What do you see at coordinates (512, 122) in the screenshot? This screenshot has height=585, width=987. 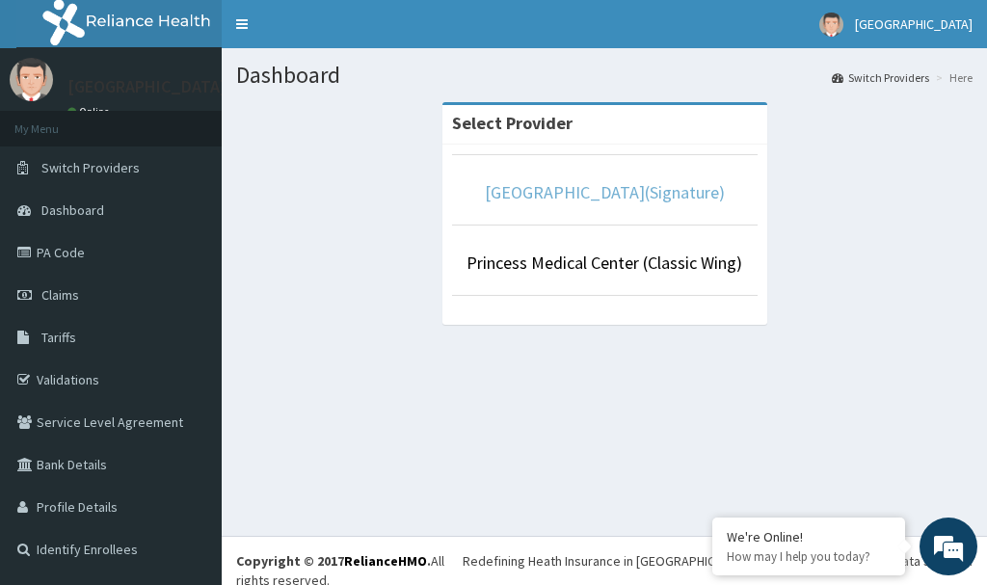 I see `strong: Select Provider` at bounding box center [512, 122].